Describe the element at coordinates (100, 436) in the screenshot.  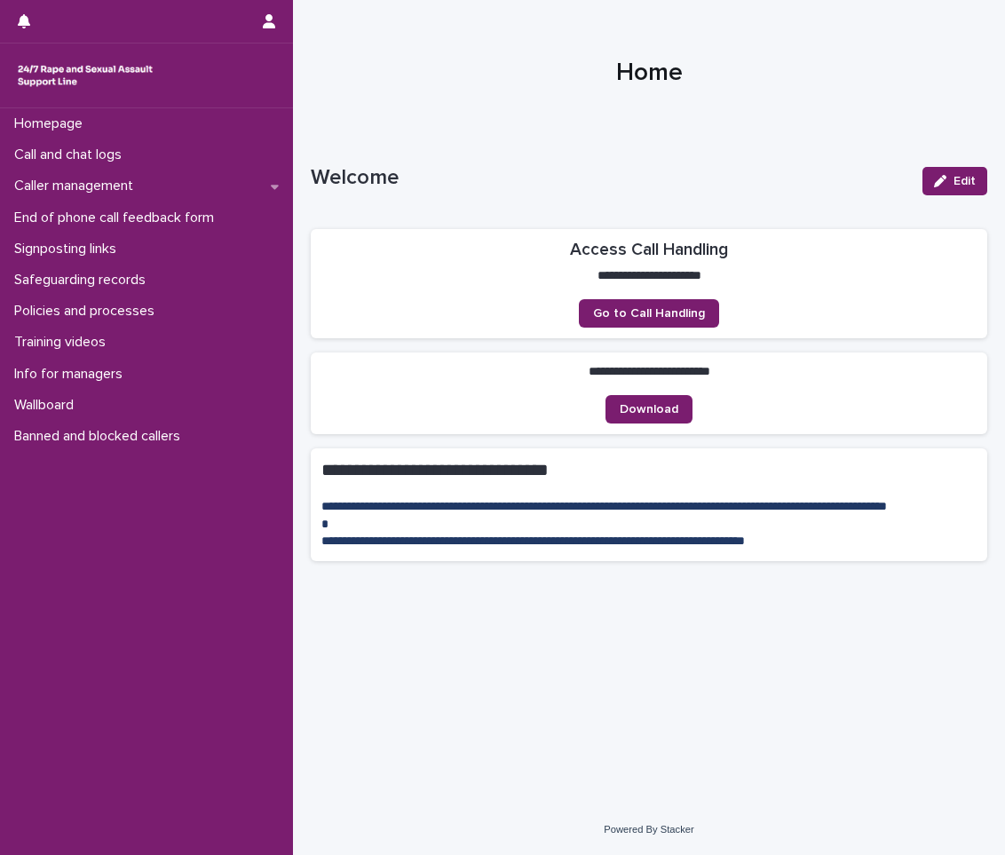
I see `p: Banned and blocked callers` at that location.